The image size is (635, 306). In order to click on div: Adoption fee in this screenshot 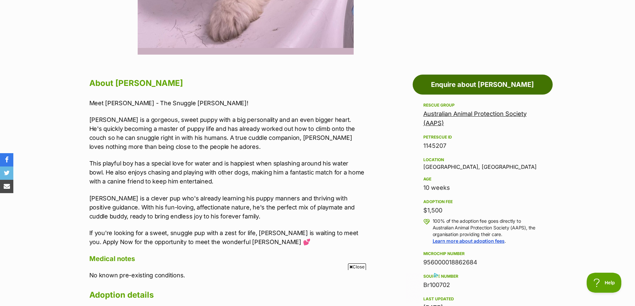, I will do `click(482, 202)`.